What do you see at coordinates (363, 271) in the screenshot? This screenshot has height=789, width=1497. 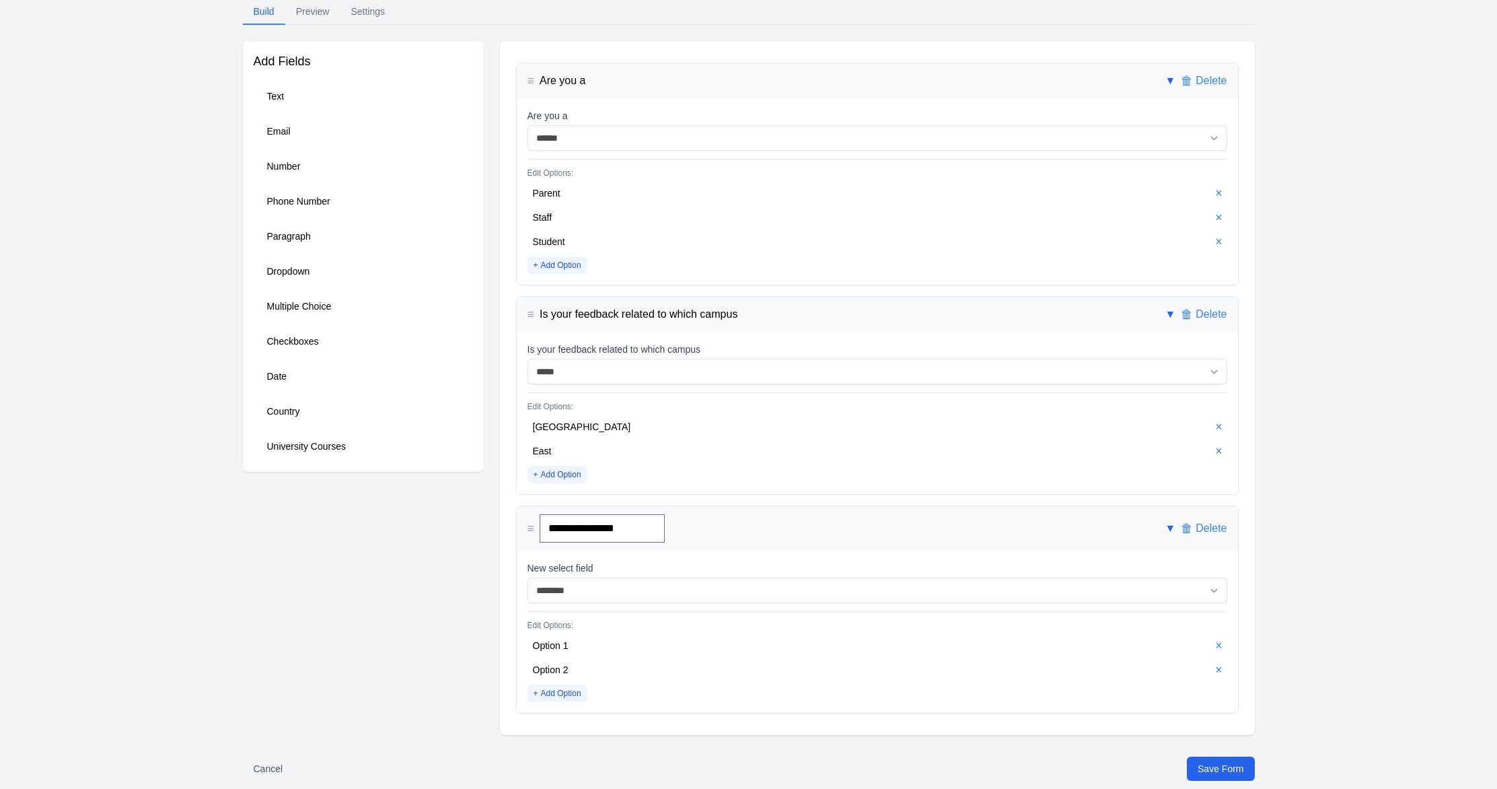 I see `button: Dropdown` at bounding box center [363, 271].